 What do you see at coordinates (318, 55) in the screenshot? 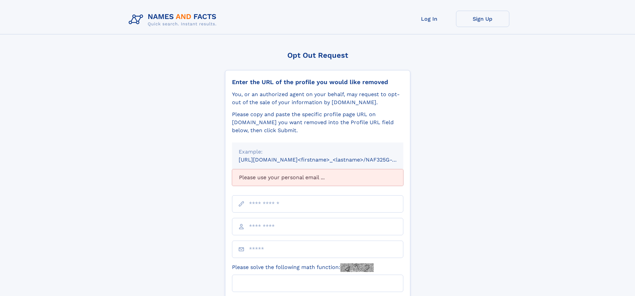
I see `div: Opt Out Request` at bounding box center [318, 55].